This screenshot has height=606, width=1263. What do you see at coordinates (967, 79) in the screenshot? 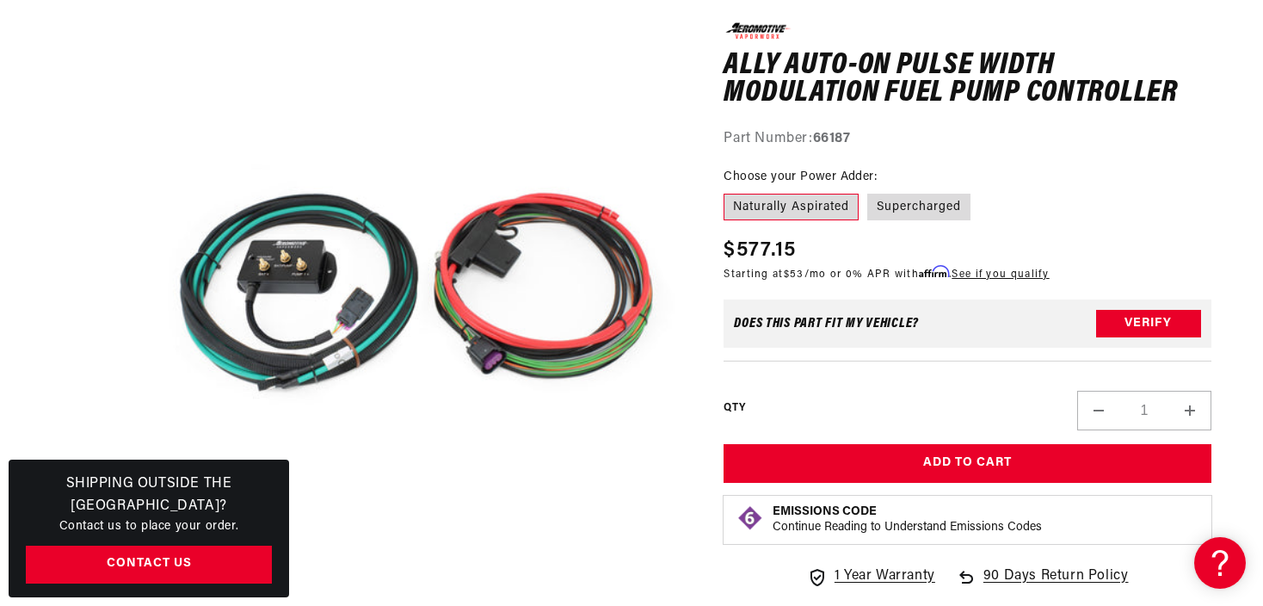
I see `h1: Ally Auto-On Pulse Width Modulation Fuel Pump Controller` at bounding box center [967, 79].